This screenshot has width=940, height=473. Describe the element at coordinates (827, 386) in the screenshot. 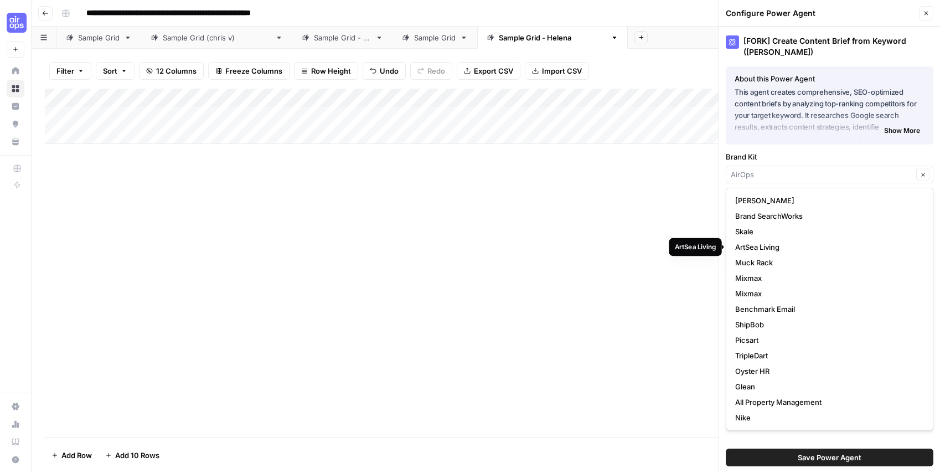

I see `span: Glean` at that location.